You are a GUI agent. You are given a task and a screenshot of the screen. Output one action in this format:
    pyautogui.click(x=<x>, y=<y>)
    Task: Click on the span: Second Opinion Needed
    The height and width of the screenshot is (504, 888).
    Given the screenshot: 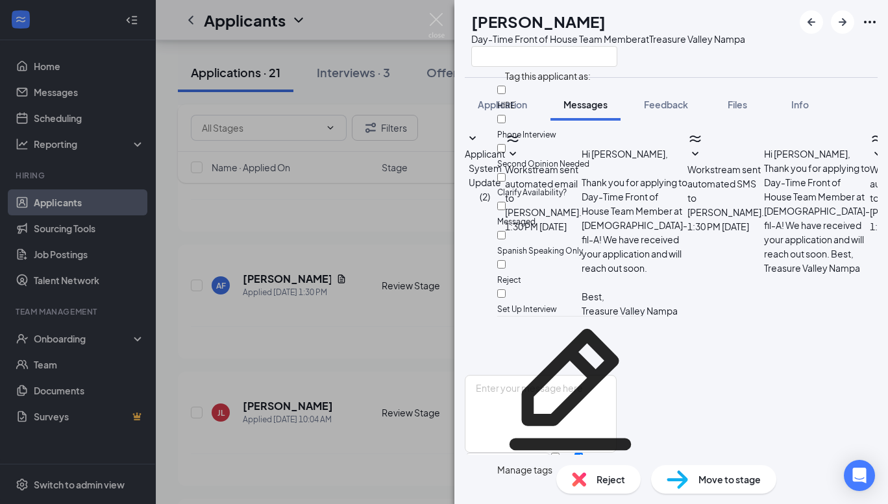 What is the action you would take?
    pyautogui.click(x=543, y=164)
    